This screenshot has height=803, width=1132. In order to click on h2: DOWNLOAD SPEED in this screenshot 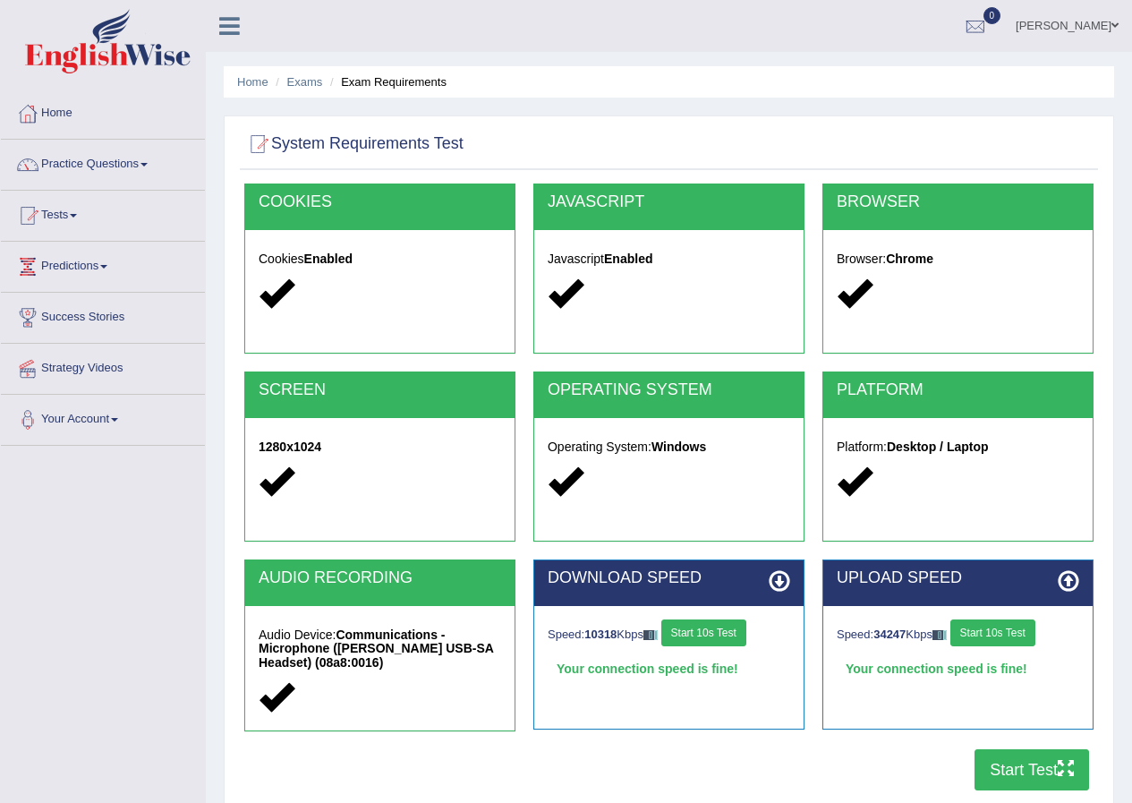, I will do `click(668, 578)`.